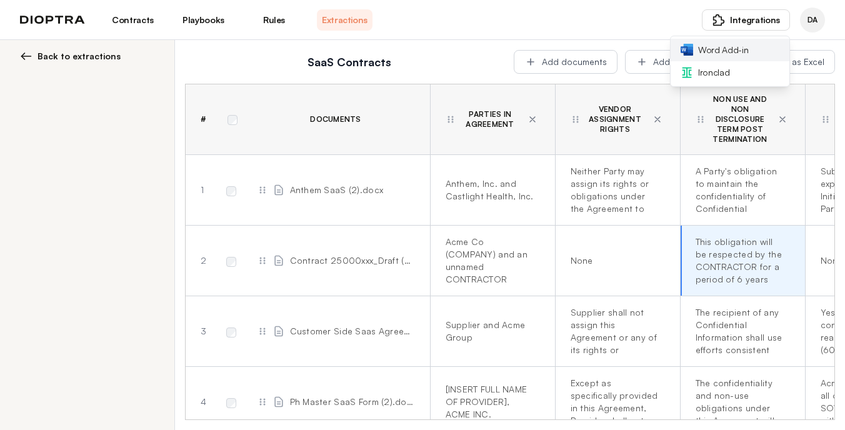 The height and width of the screenshot is (430, 845). I want to click on td: 3, so click(201, 331).